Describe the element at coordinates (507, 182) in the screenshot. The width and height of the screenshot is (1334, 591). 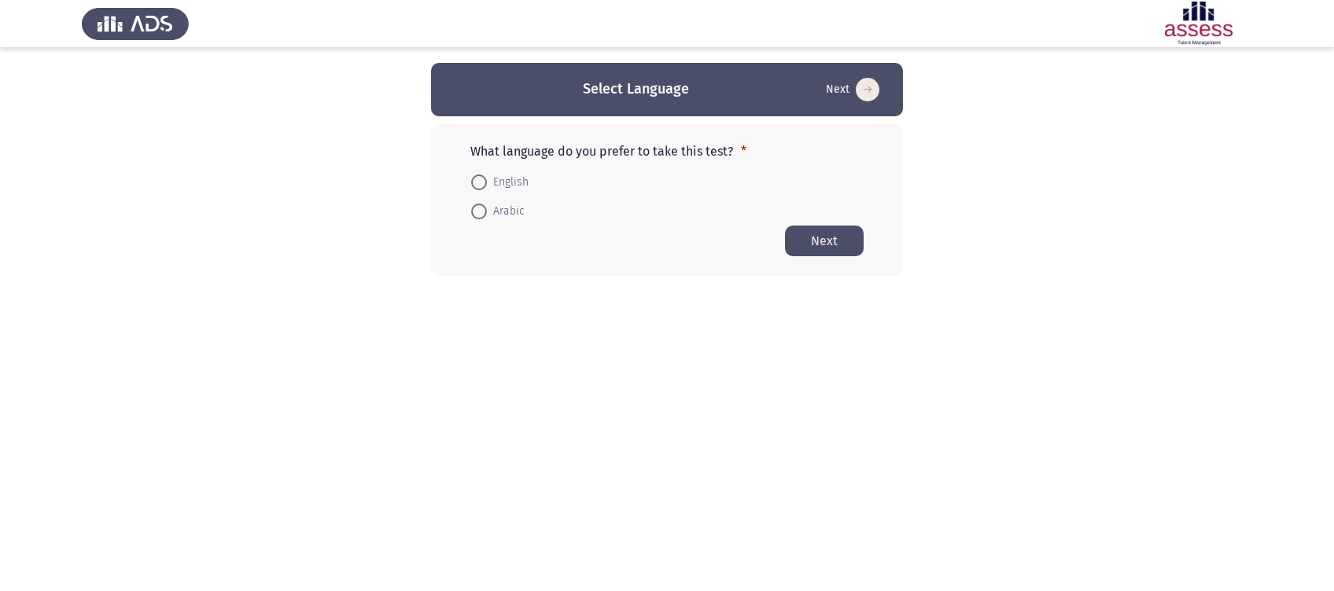
I see `span: English` at that location.